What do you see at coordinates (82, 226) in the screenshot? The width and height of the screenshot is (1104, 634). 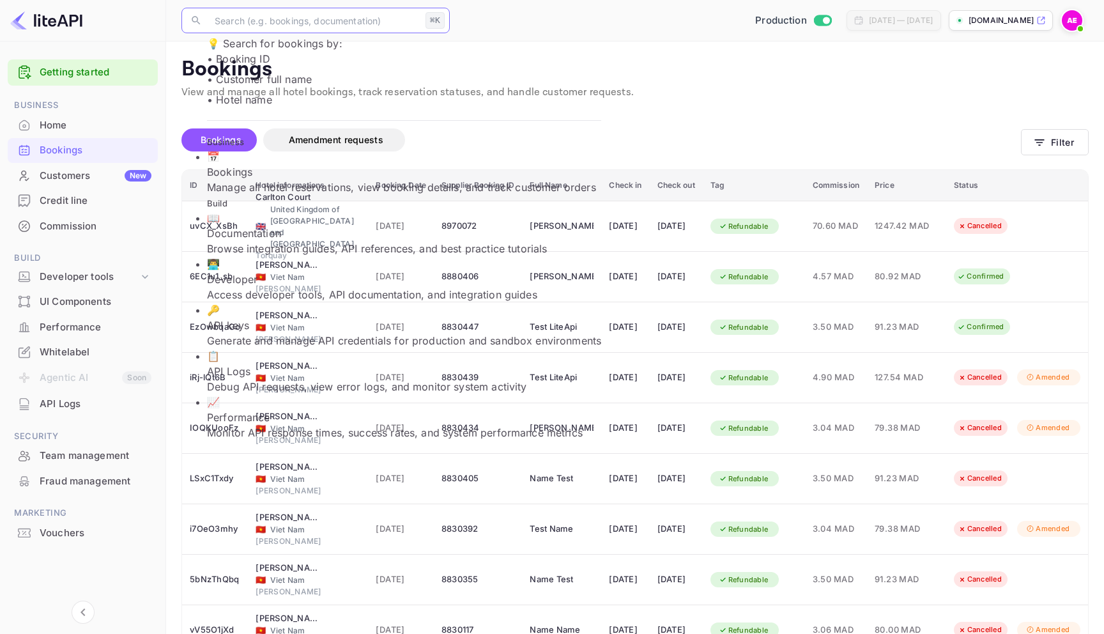 I see `a: Commission` at bounding box center [82, 226].